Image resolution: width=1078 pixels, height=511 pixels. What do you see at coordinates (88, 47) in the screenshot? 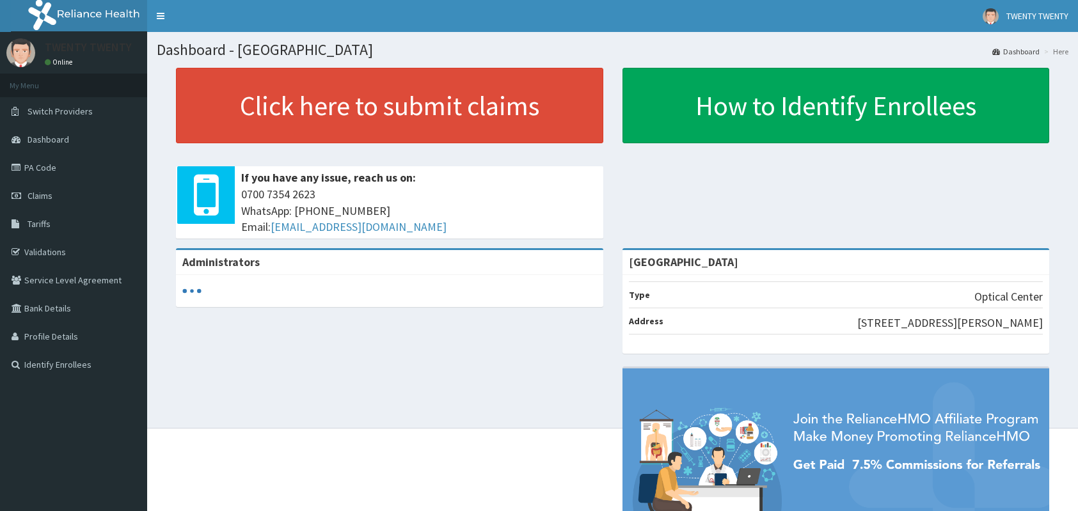
I see `p: TWENTY TWENTY` at bounding box center [88, 47].